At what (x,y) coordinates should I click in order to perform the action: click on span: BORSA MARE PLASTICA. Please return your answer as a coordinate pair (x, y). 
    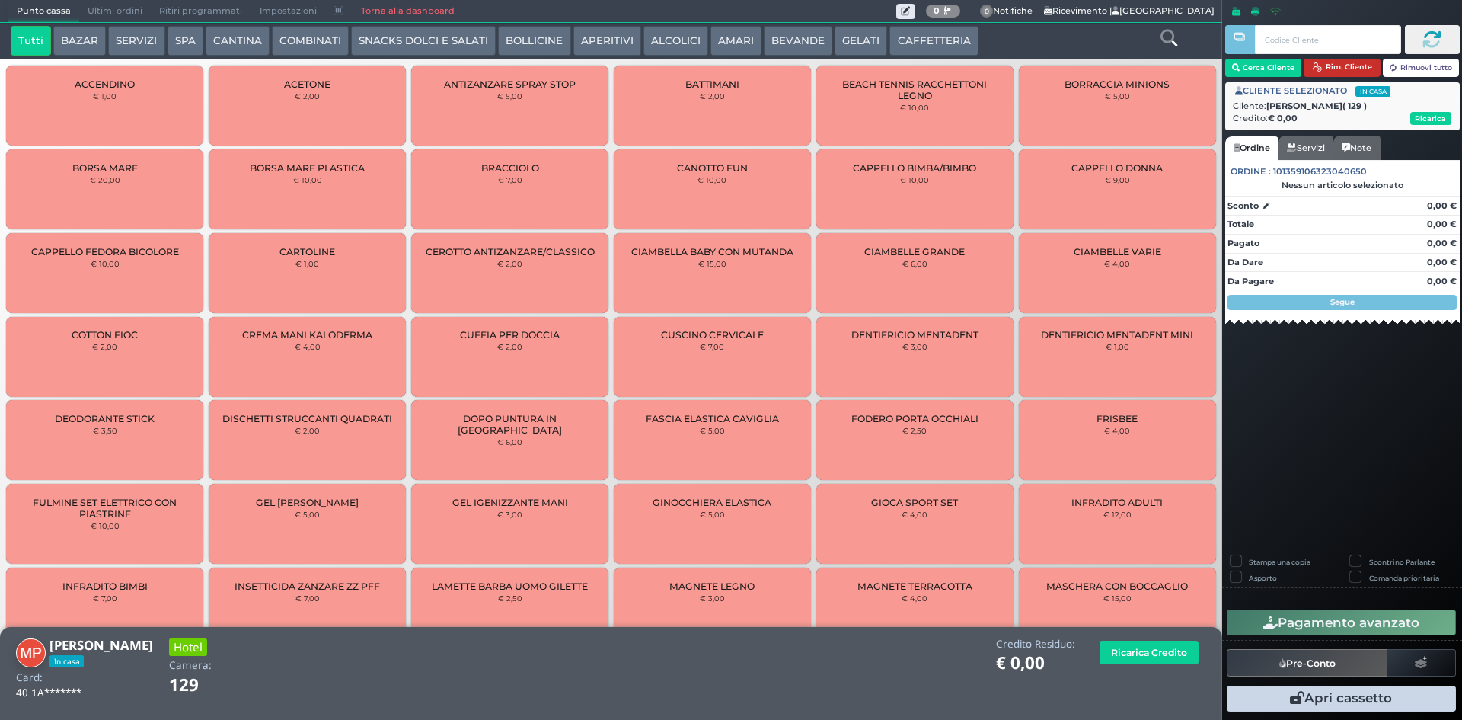
    Looking at the image, I should click on (307, 168).